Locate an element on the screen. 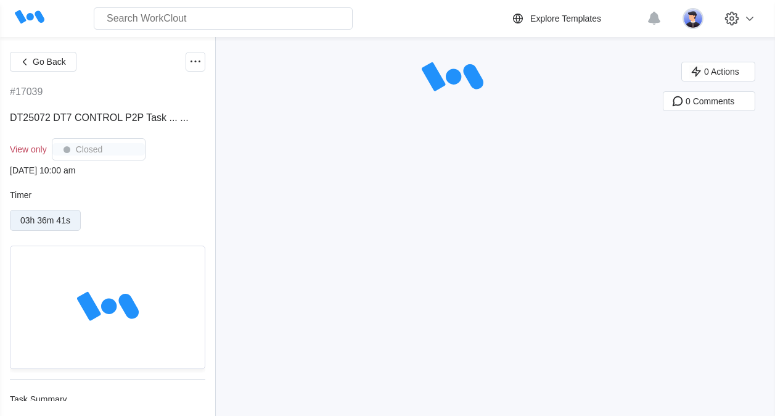  span: 0 Comments is located at coordinates (710, 101).